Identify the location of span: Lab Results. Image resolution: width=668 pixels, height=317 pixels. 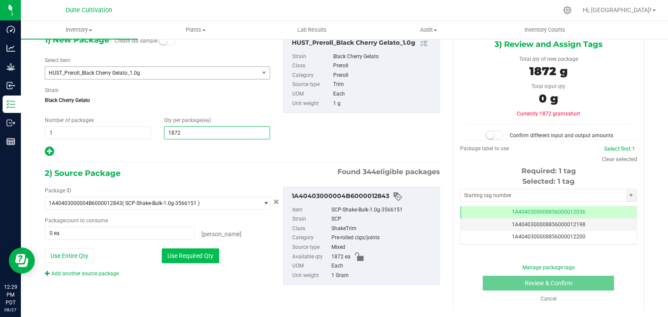
(312, 30).